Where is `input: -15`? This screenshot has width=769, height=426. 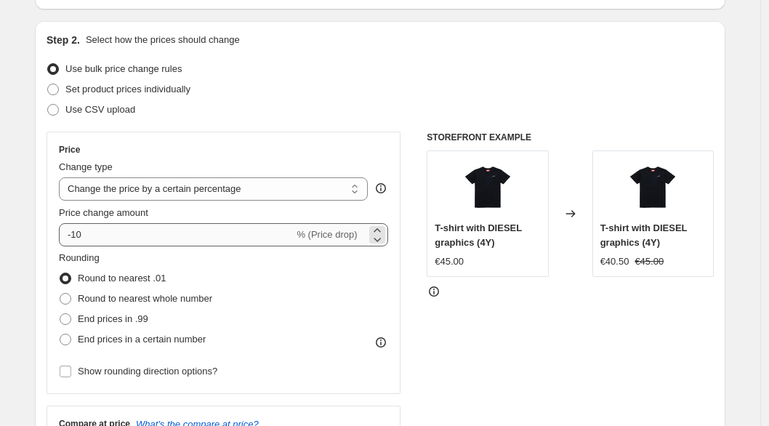 input: -15 is located at coordinates (176, 235).